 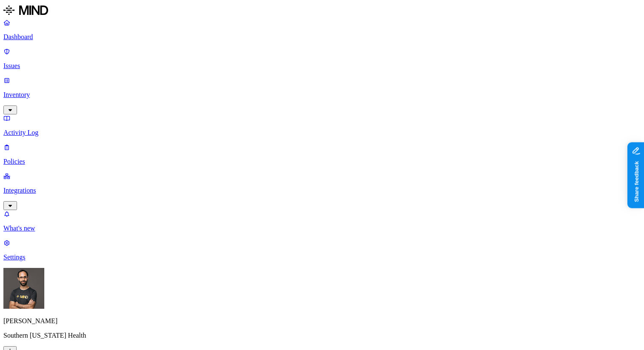 What do you see at coordinates (26, 10) in the screenshot?
I see `img: MIND` at bounding box center [26, 10].